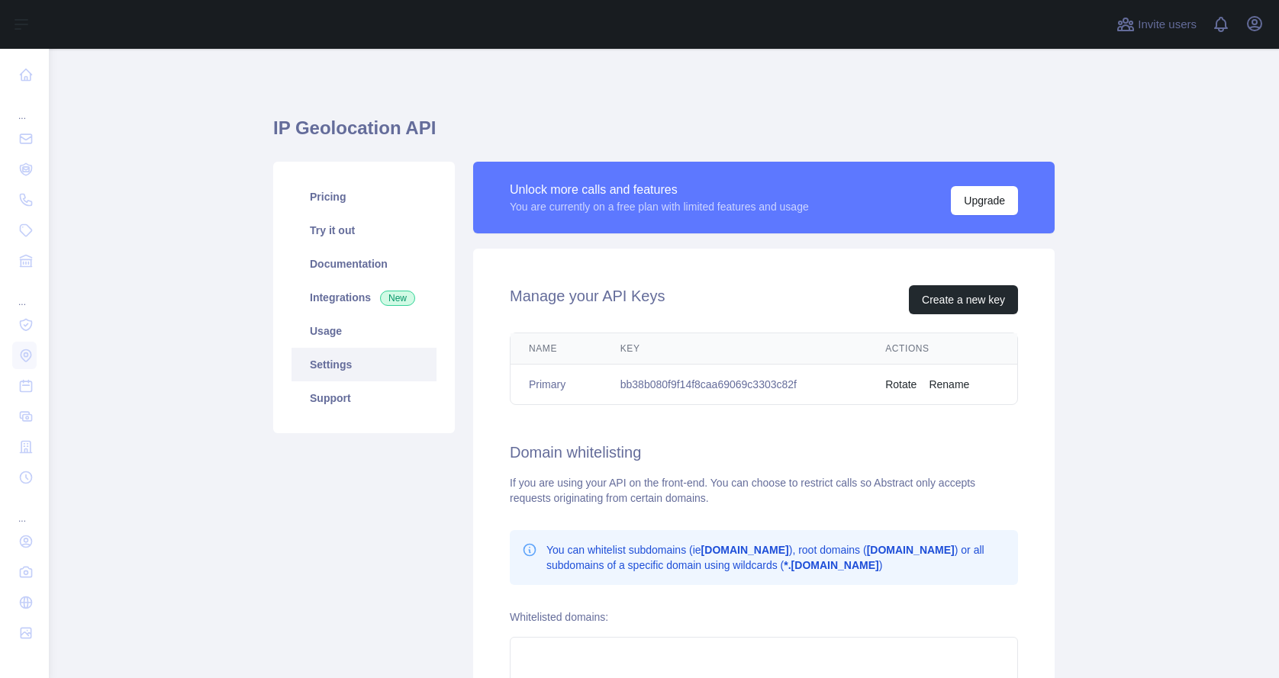  I want to click on th: Actions, so click(942, 349).